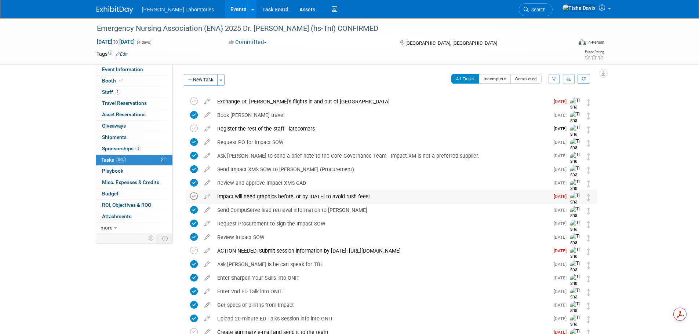 The height and width of the screenshot is (334, 699). Describe the element at coordinates (112, 54) in the screenshot. I see `td: Tags` at that location.